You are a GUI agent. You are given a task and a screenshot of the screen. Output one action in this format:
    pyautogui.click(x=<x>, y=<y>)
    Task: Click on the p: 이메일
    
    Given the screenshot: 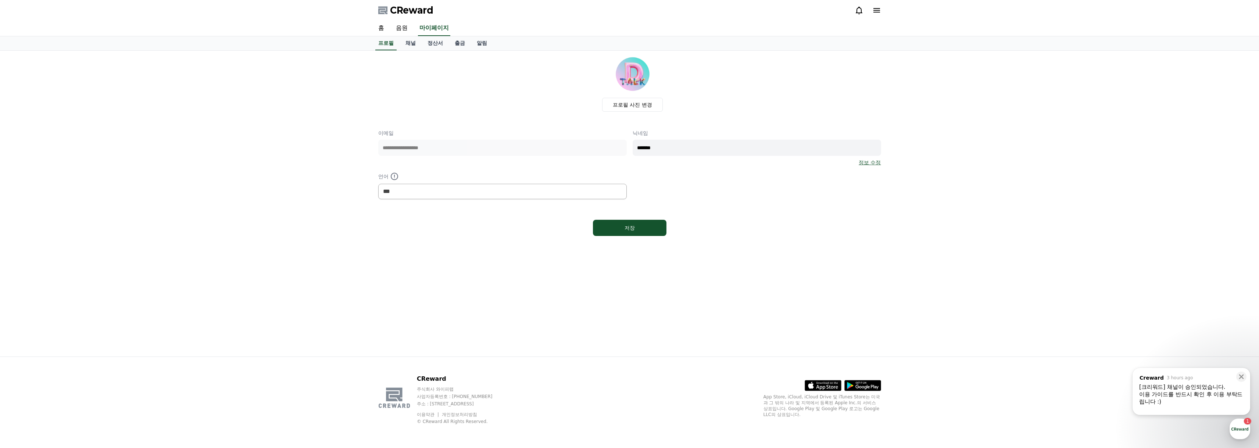 What is the action you would take?
    pyautogui.click(x=503, y=133)
    